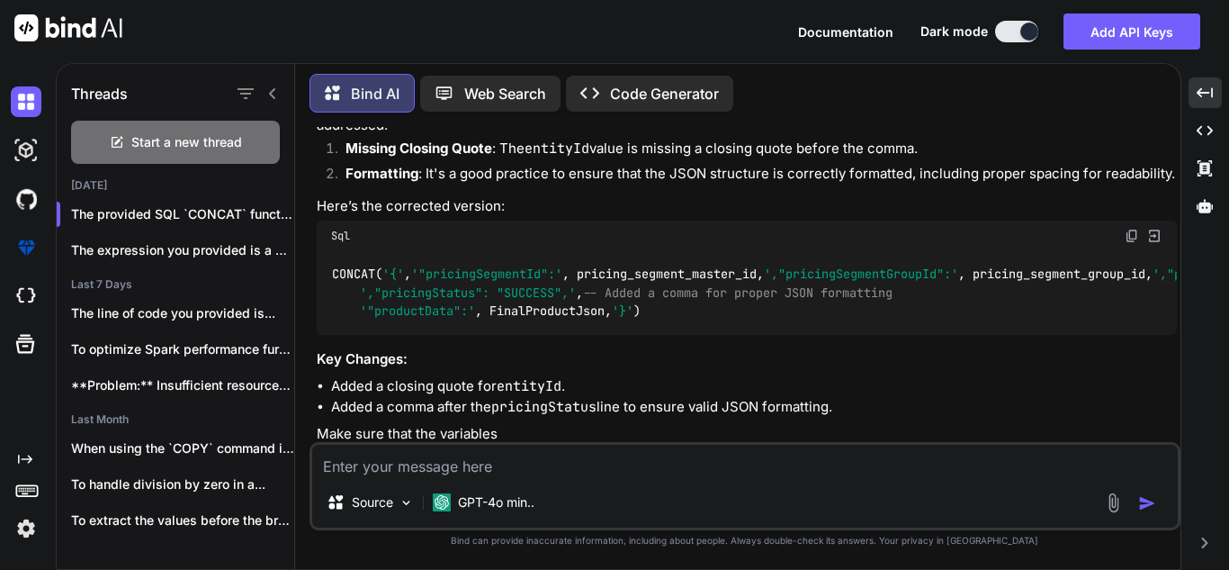 The width and height of the screenshot is (1229, 570). I want to click on span: Sql, so click(340, 236).